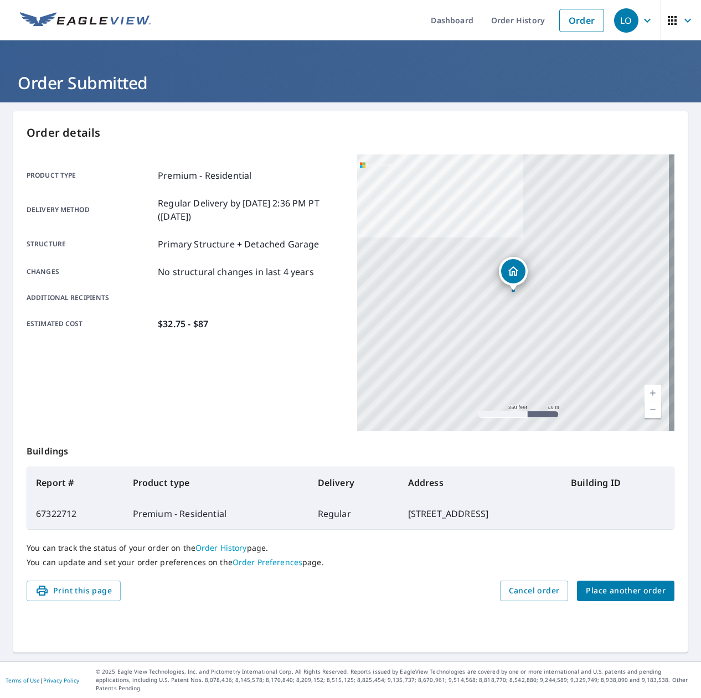  Describe the element at coordinates (354, 483) in the screenshot. I see `th: Delivery` at that location.